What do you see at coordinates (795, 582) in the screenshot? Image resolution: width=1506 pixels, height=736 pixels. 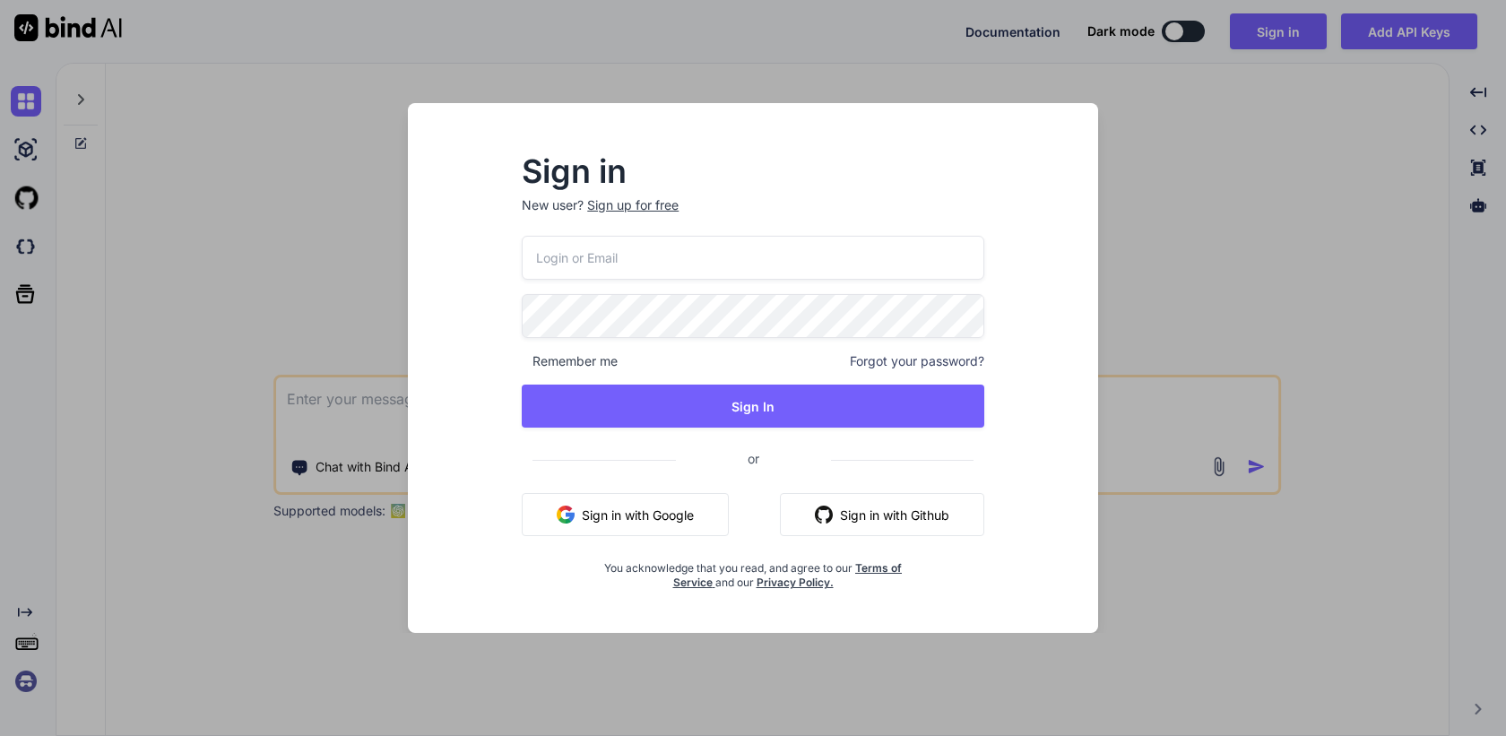 I see `a: Privacy Policy.` at bounding box center [795, 582].